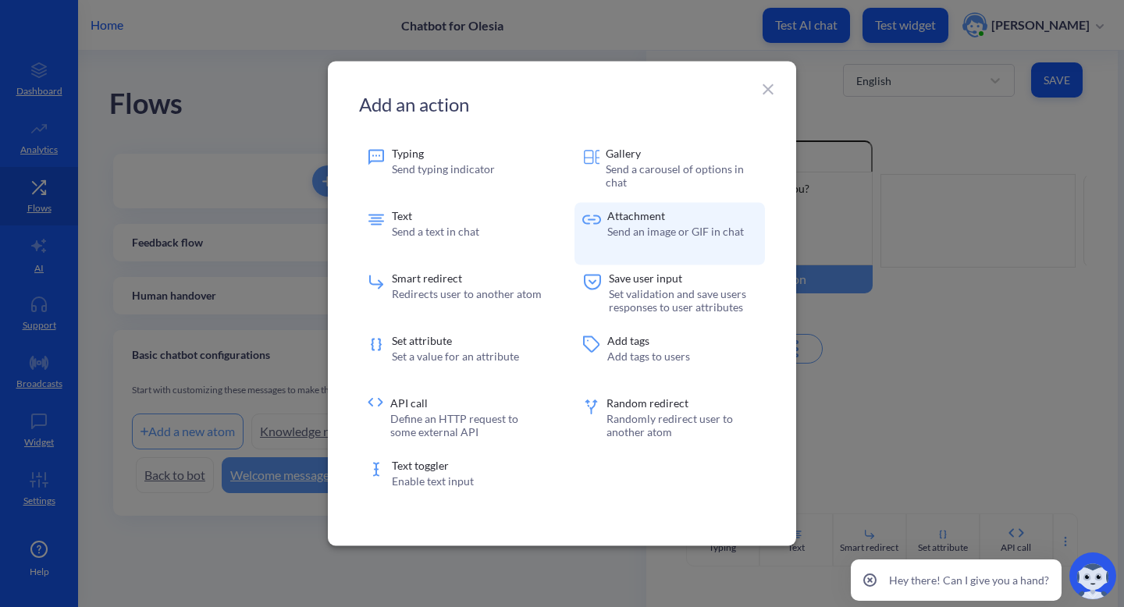 Image resolution: width=1124 pixels, height=607 pixels. I want to click on p: Add tags, so click(648, 341).